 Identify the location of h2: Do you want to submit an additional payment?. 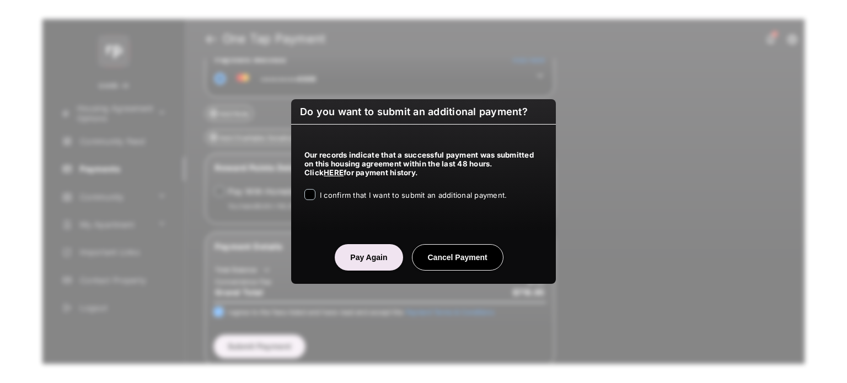
(423, 112).